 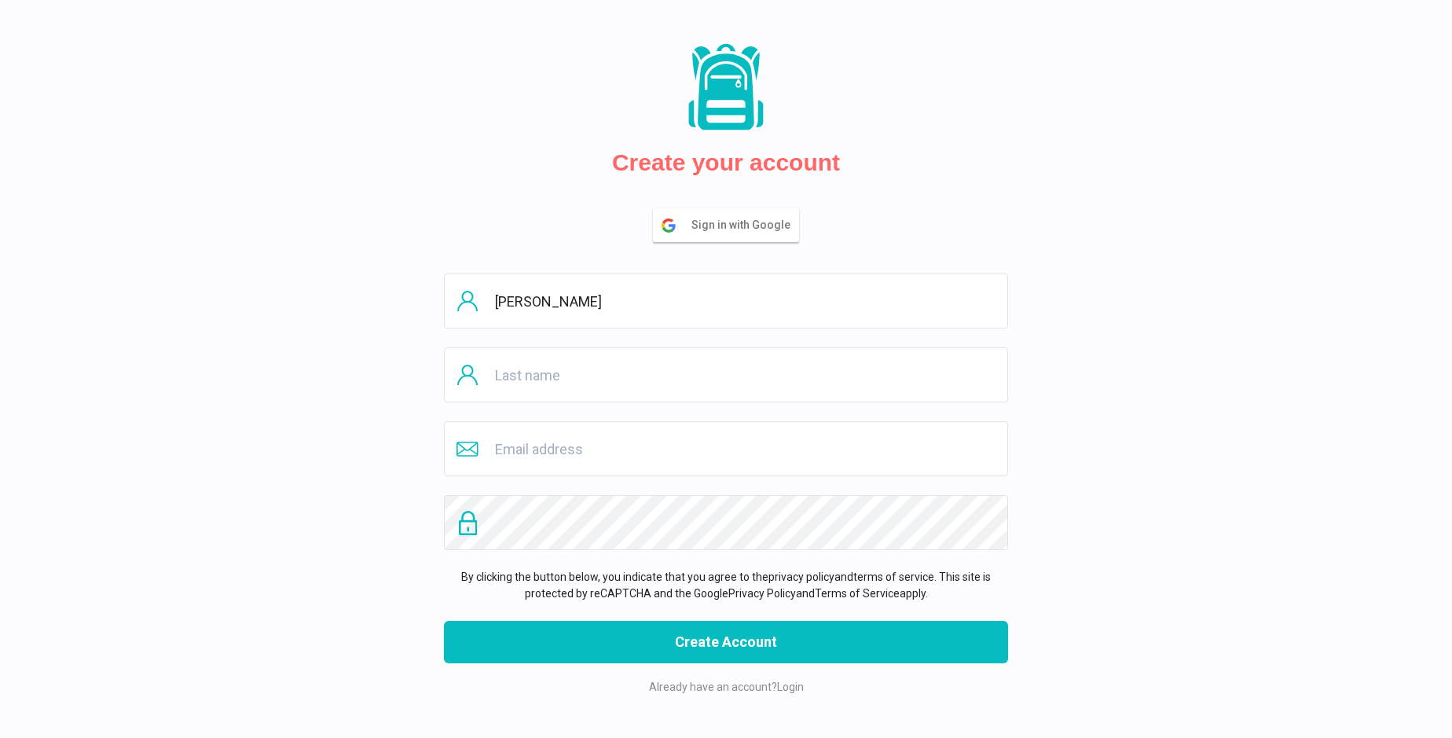 I want to click on input: First name, so click(x=726, y=301).